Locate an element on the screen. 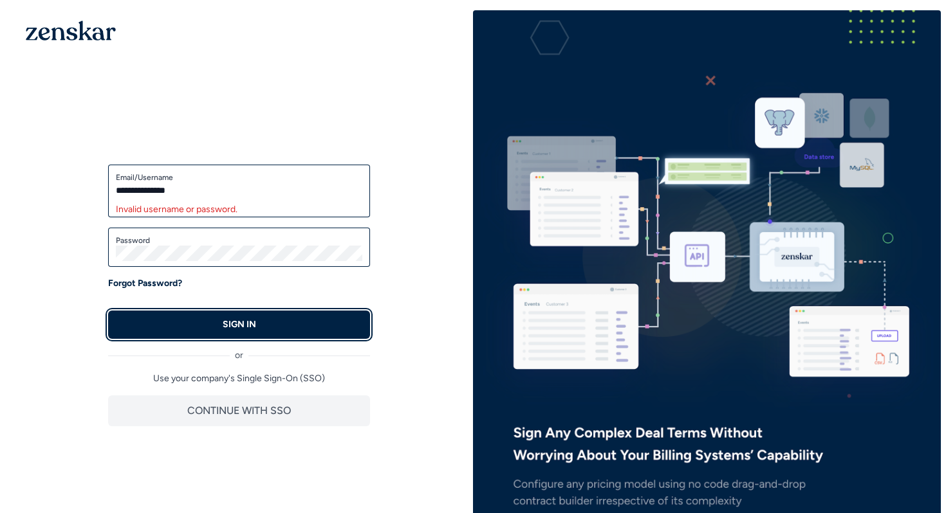  label: Email/Username is located at coordinates (239, 178).